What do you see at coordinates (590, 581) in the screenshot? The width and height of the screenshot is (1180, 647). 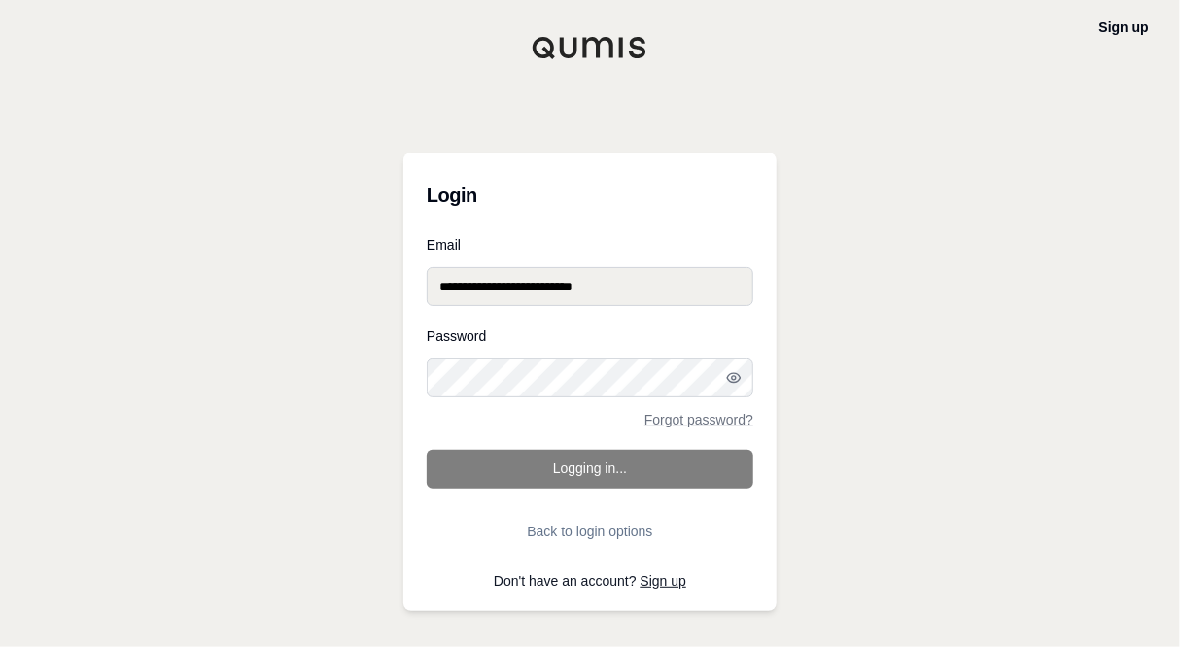 I see `p: Don't have an account?` at bounding box center [590, 581].